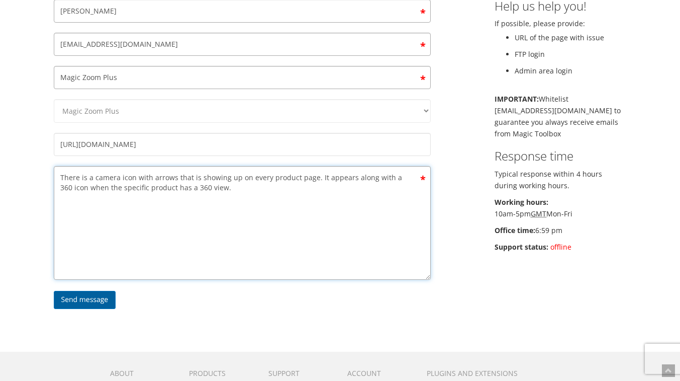  I want to click on li: FTP login, so click(571, 54).